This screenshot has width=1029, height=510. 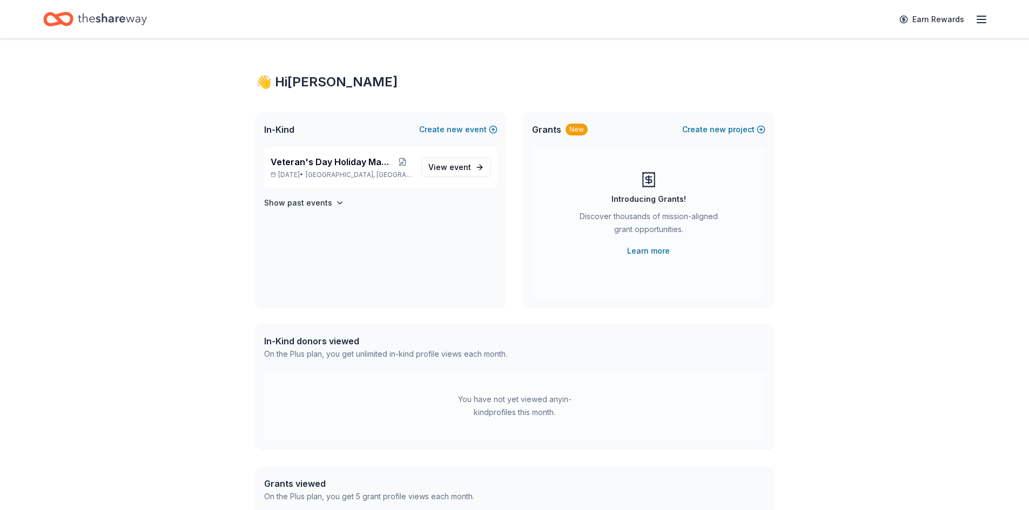 What do you see at coordinates (648, 251) in the screenshot?
I see `a: Learn more` at bounding box center [648, 251].